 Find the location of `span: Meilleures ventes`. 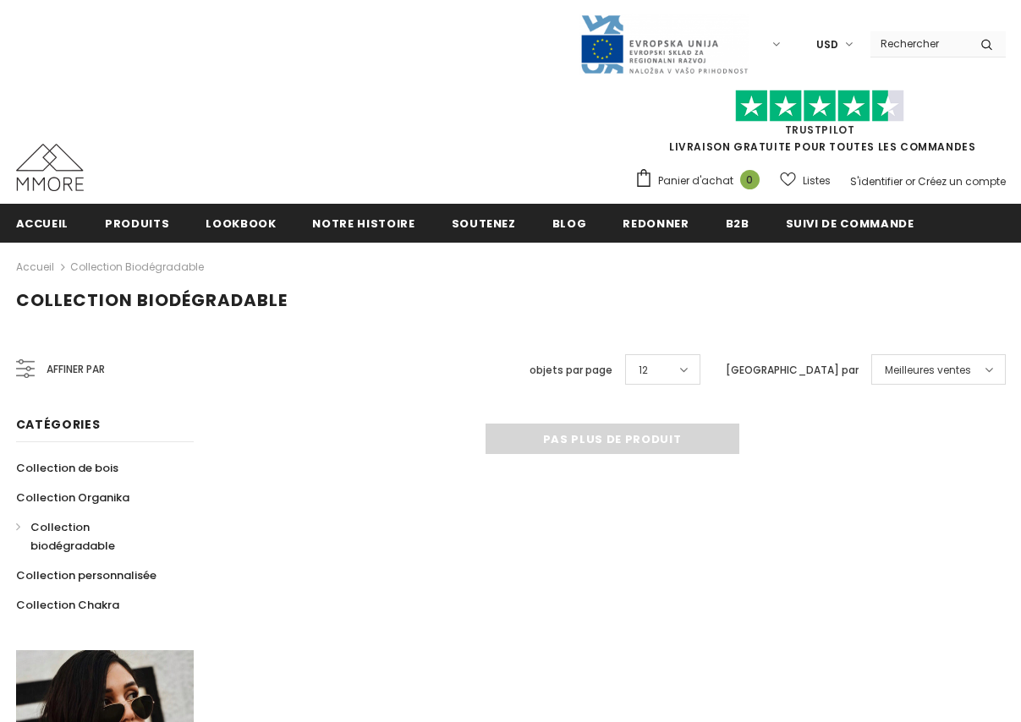

span: Meilleures ventes is located at coordinates (928, 370).